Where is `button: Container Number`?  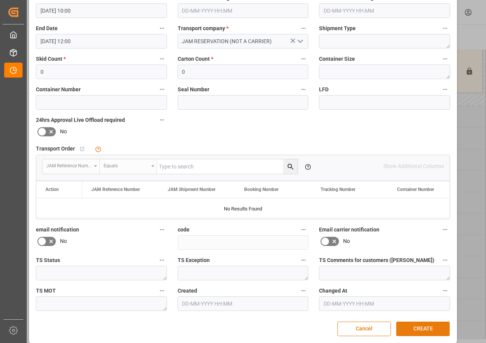
button: Container Number is located at coordinates (162, 89).